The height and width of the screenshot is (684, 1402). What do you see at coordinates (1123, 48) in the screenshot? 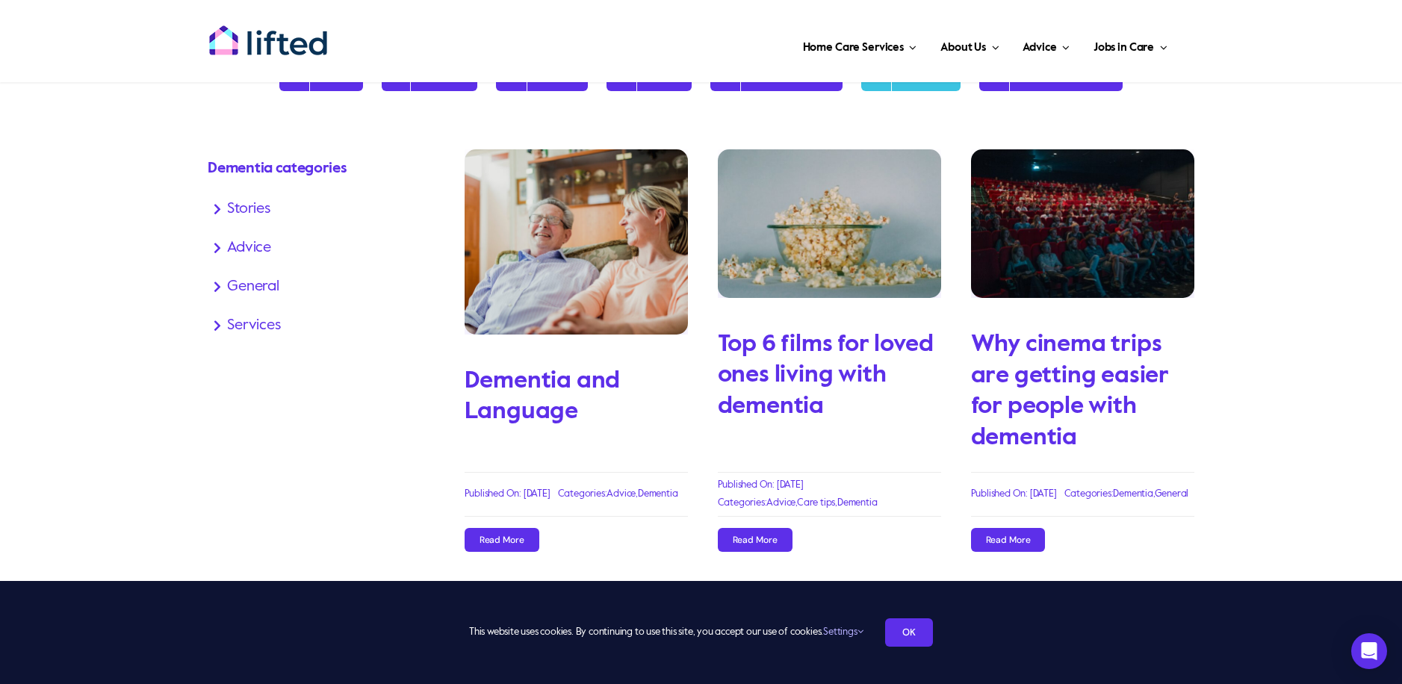
I see `span: Jobs in Care` at bounding box center [1123, 48].